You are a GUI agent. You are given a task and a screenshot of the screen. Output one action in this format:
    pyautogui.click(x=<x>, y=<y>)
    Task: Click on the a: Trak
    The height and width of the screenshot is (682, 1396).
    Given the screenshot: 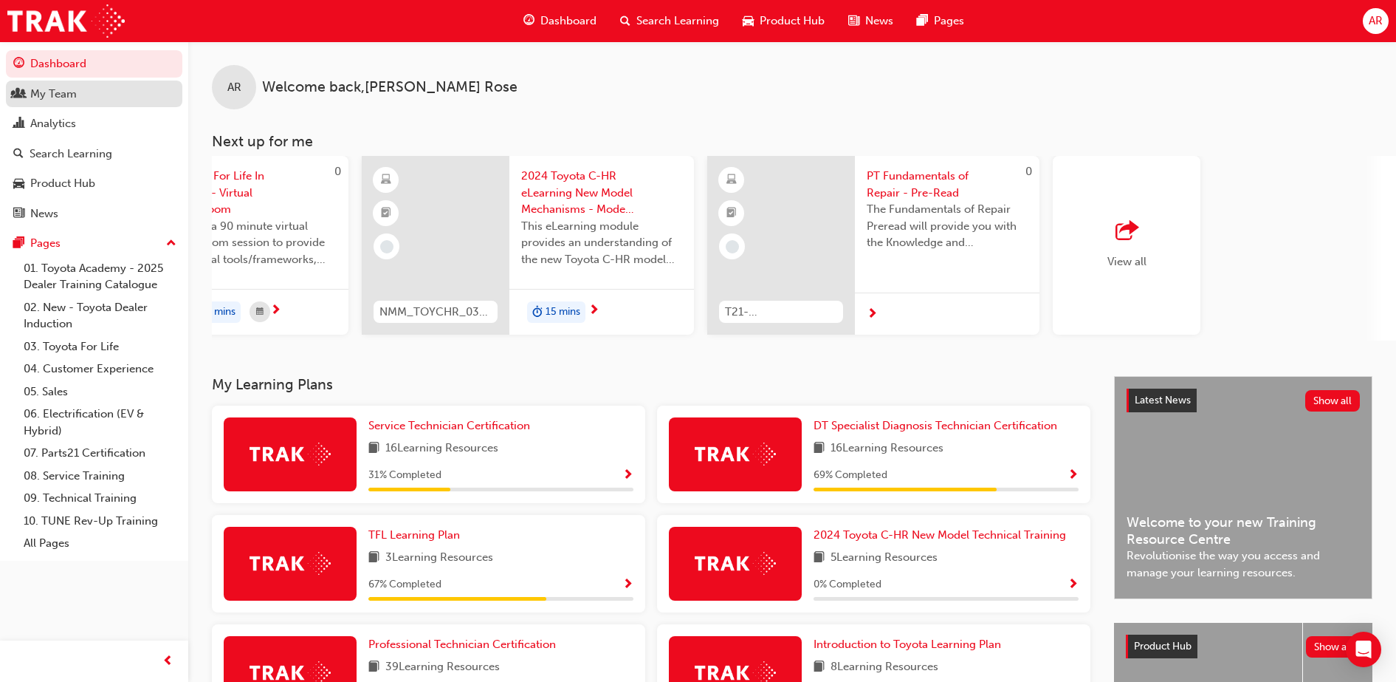 What is the action you would take?
    pyautogui.click(x=66, y=21)
    